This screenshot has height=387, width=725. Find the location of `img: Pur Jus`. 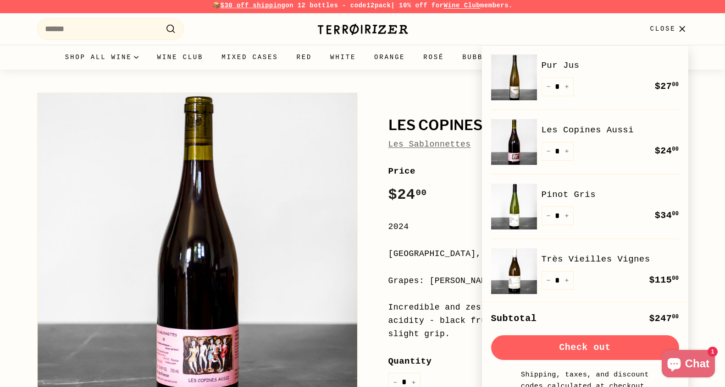

img: Pur Jus is located at coordinates (514, 77).